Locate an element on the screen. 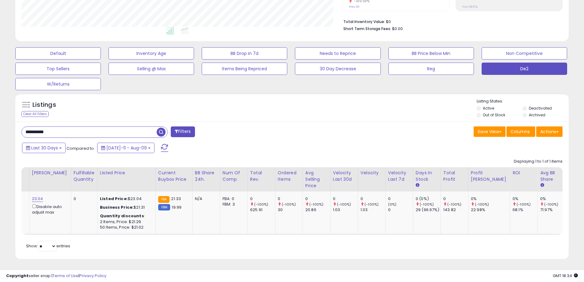  button: BB Drop in 7d is located at coordinates (244, 53).